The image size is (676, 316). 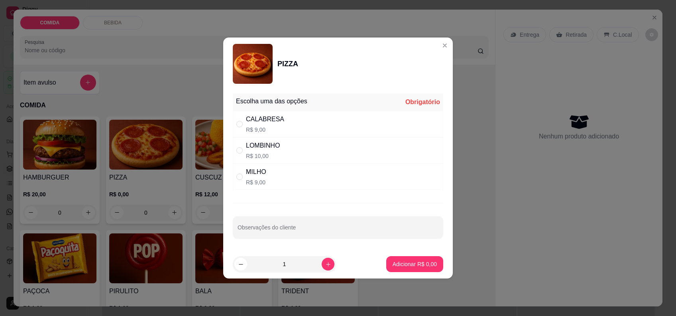 I want to click on button: Close, so click(x=445, y=45).